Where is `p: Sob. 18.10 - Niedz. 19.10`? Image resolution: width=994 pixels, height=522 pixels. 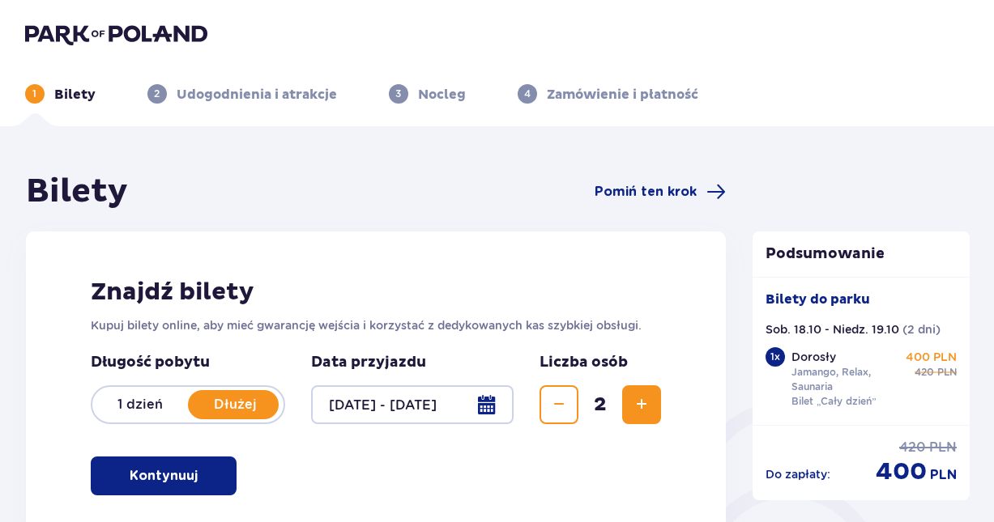
p: Sob. 18.10 - Niedz. 19.10 is located at coordinates (832, 330).